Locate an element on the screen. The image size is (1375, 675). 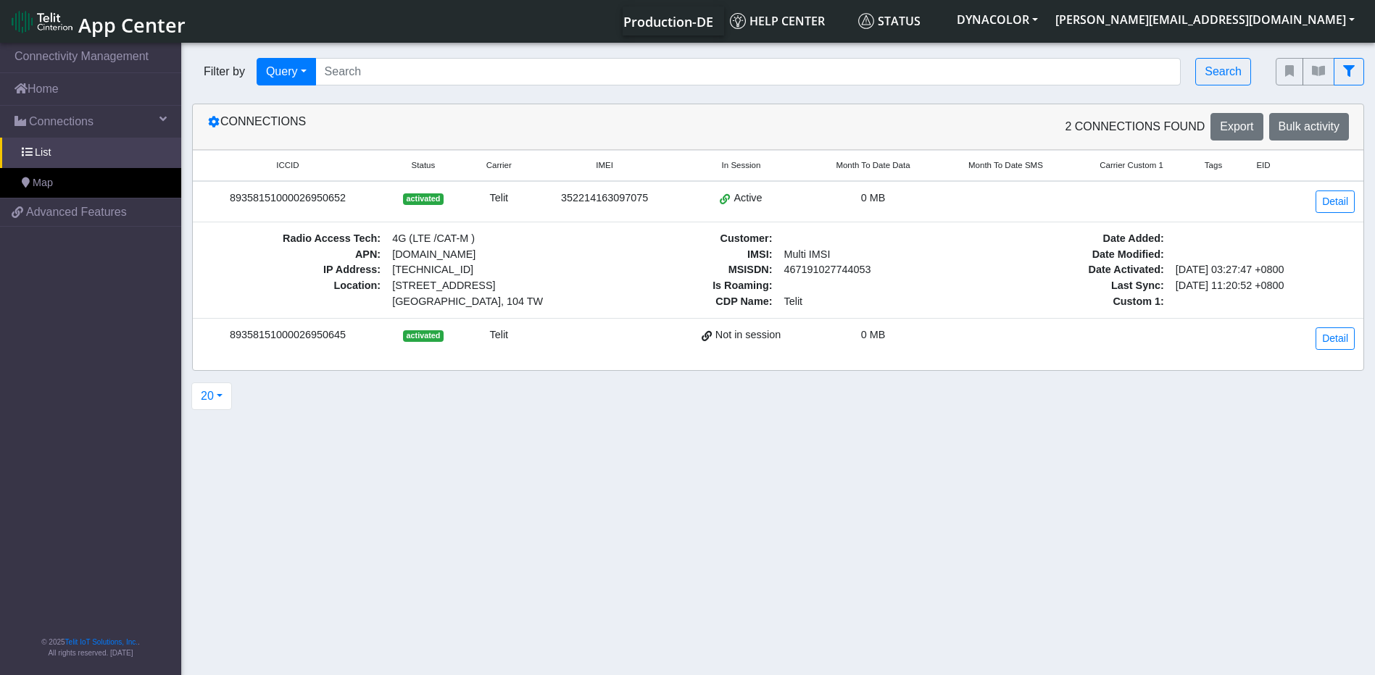
span: Active is located at coordinates (747, 199).